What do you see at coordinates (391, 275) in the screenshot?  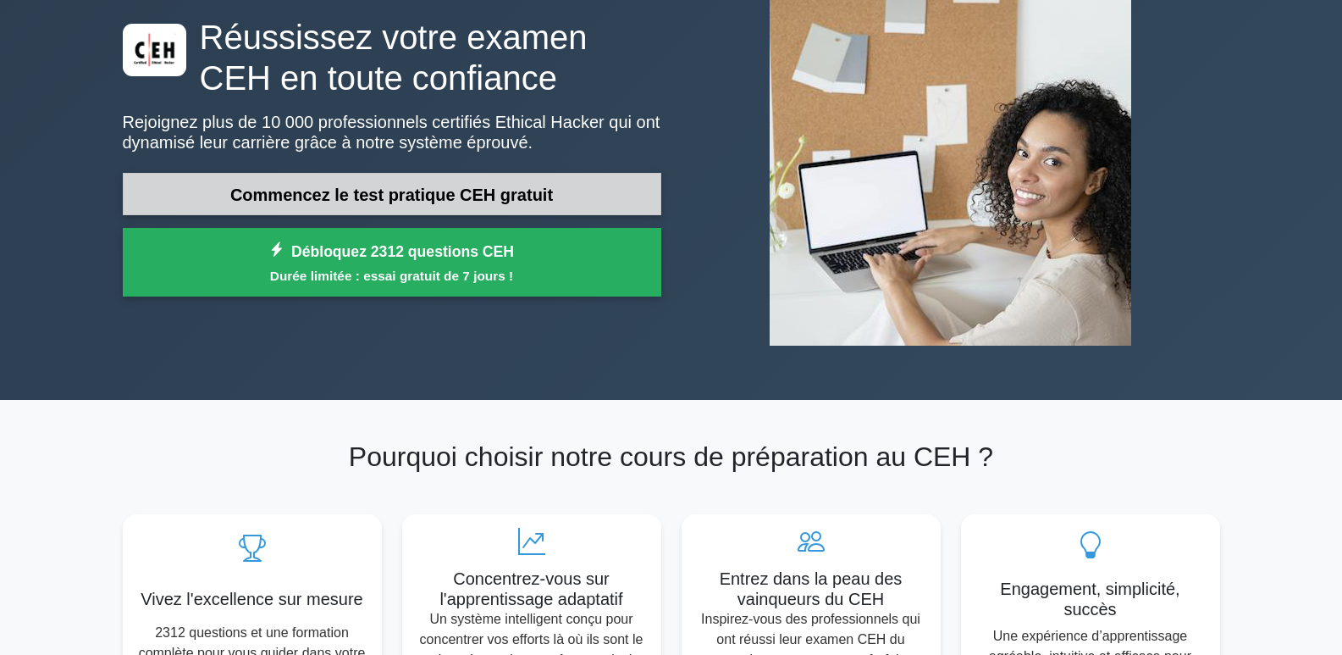 I see `font: Durée limitée : essai gratuit de 7 jours !` at bounding box center [391, 275].